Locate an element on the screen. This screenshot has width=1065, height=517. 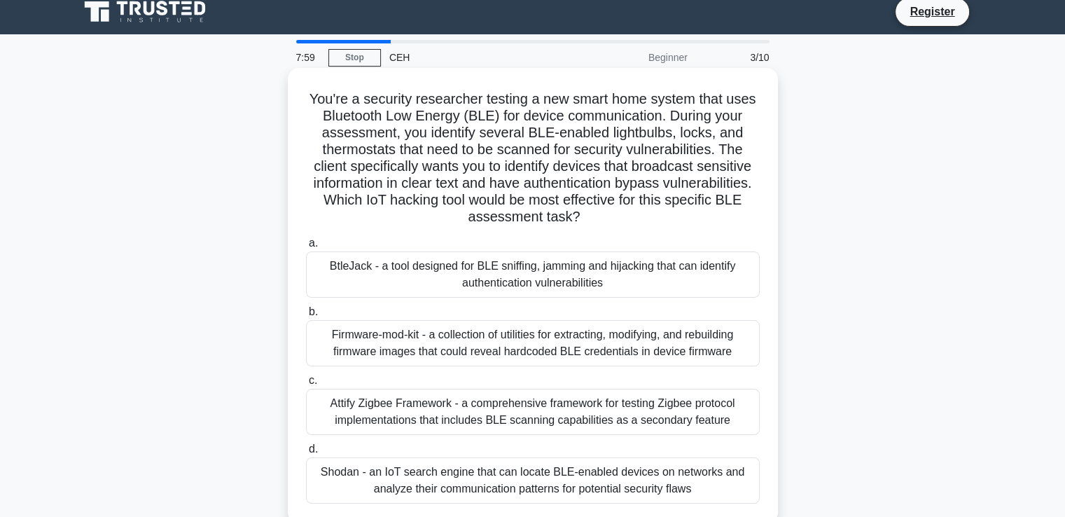
div: Beginner is located at coordinates (634, 57).